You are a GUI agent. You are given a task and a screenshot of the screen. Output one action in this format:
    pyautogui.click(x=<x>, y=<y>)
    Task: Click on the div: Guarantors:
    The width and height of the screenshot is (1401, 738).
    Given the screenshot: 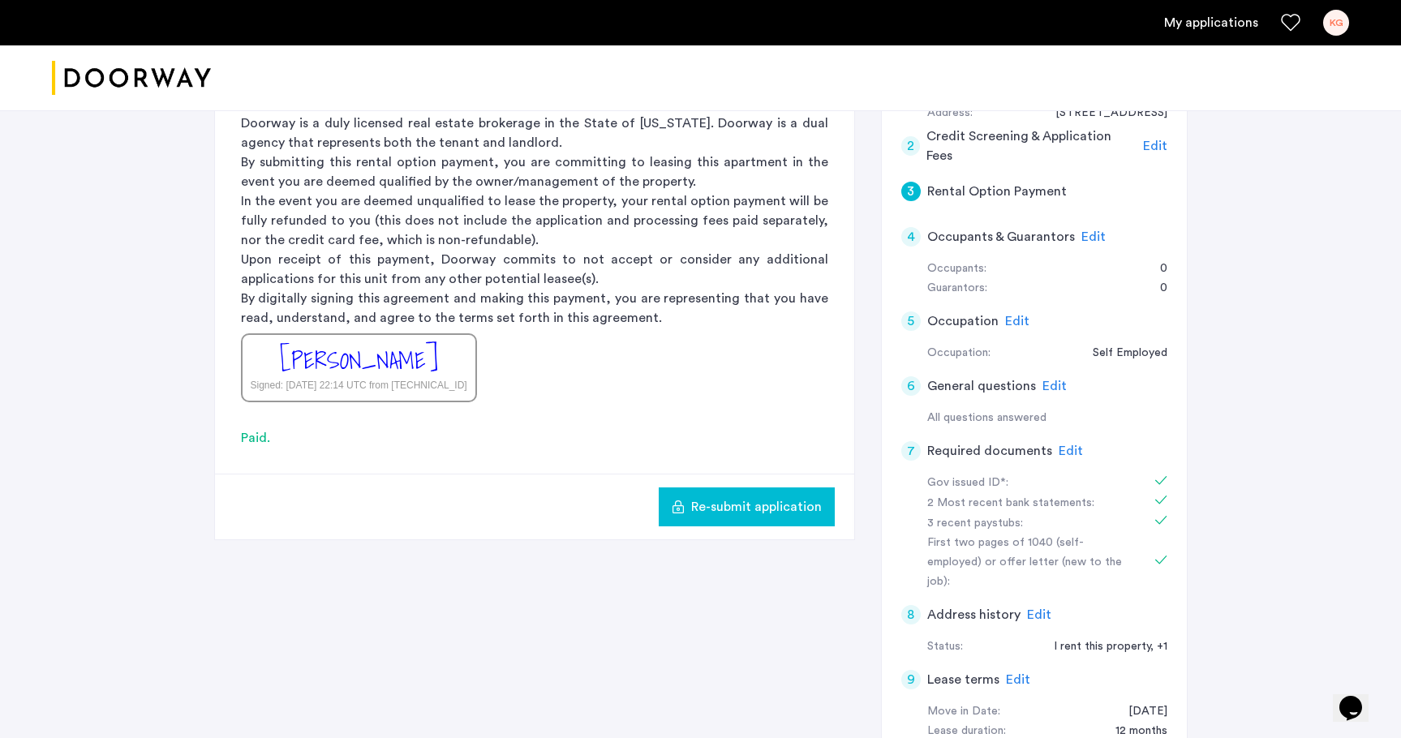 What is the action you would take?
    pyautogui.click(x=957, y=289)
    